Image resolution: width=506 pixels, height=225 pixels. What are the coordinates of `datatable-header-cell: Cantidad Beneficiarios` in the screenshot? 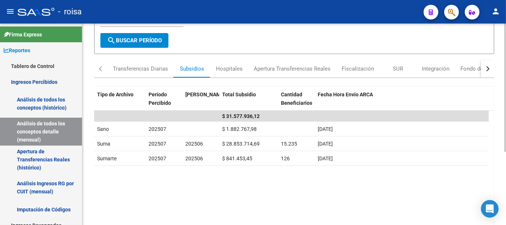 It's located at (296, 103).